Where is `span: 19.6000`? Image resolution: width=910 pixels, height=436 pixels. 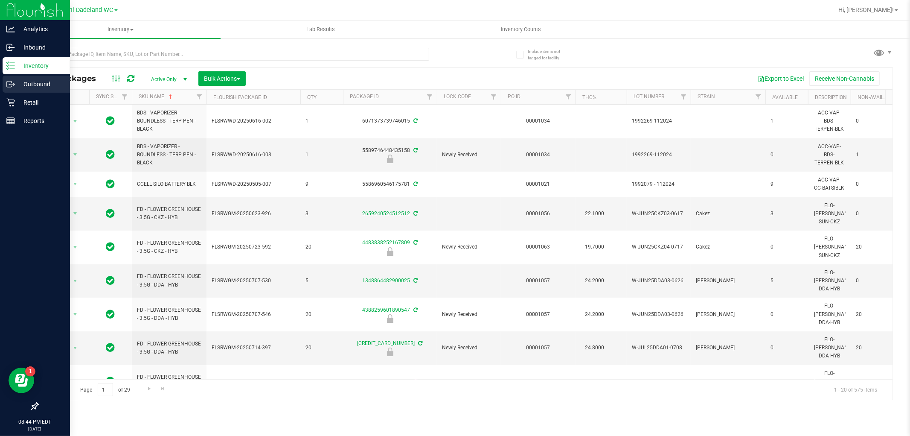 span: 19.6000 is located at coordinates (594, 381).